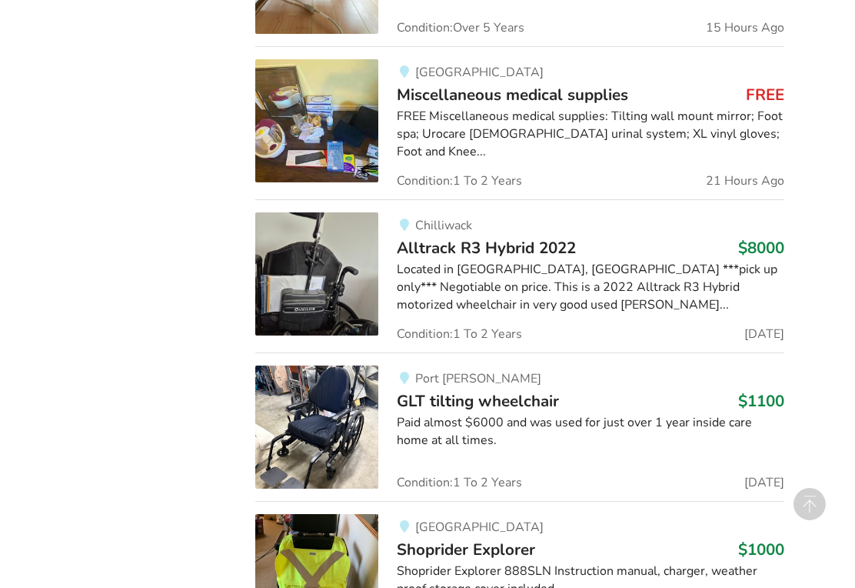 The image size is (855, 588). What do you see at coordinates (765, 95) in the screenshot?
I see `h3: FREE` at bounding box center [765, 95].